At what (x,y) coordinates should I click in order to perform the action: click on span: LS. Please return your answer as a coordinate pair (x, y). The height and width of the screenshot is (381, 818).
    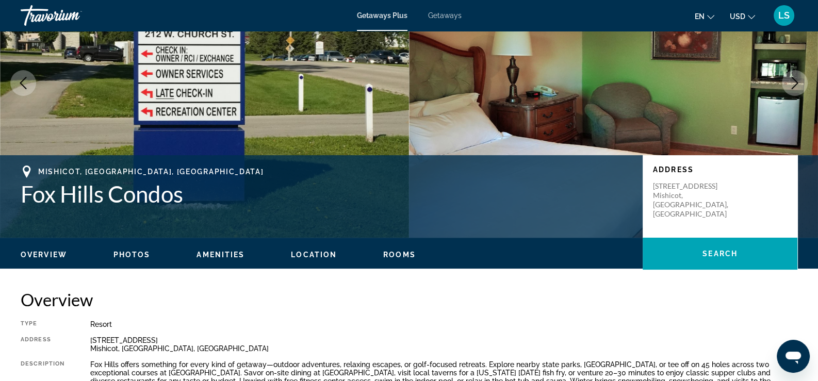
    Looking at the image, I should click on (784, 15).